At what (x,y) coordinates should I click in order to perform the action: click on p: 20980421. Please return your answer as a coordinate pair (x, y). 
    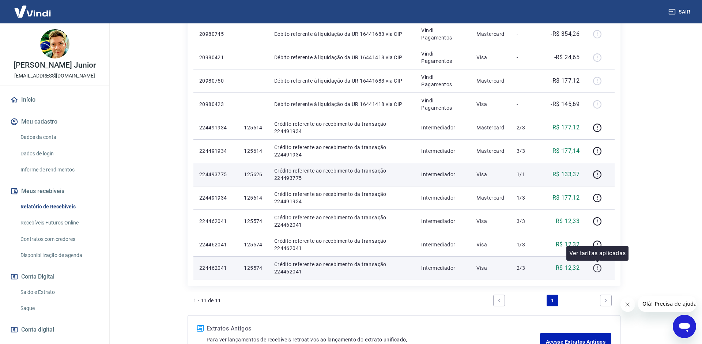
    Looking at the image, I should click on (216, 57).